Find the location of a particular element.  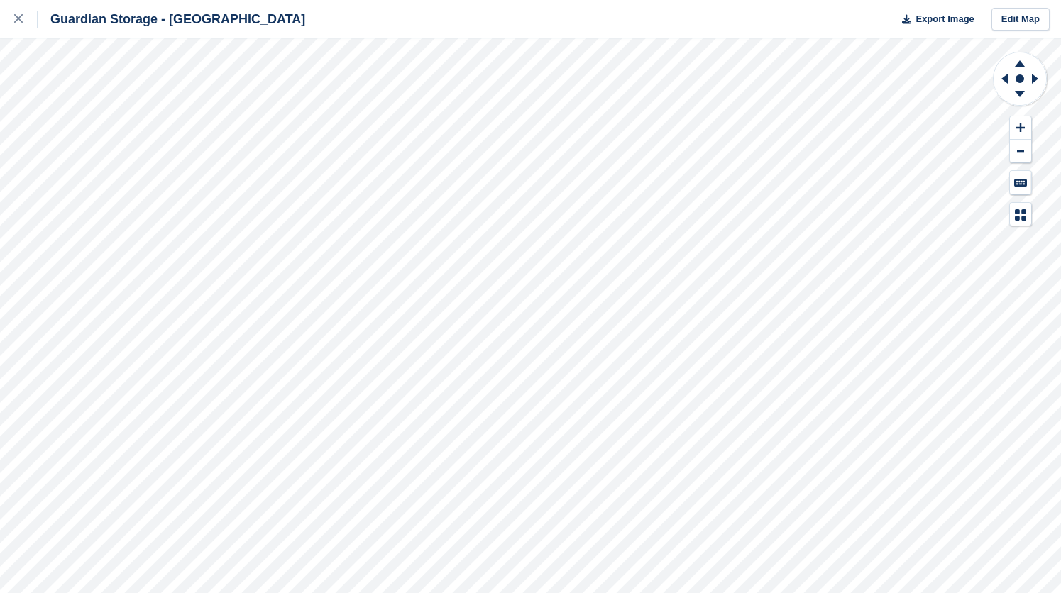

button: Map Legend is located at coordinates (1020, 214).